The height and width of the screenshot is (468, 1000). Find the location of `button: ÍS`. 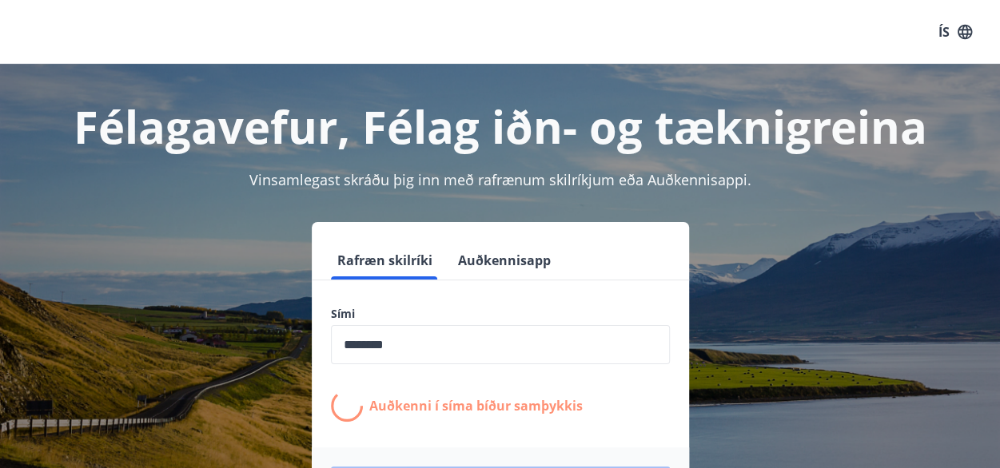

button: ÍS is located at coordinates (955, 32).